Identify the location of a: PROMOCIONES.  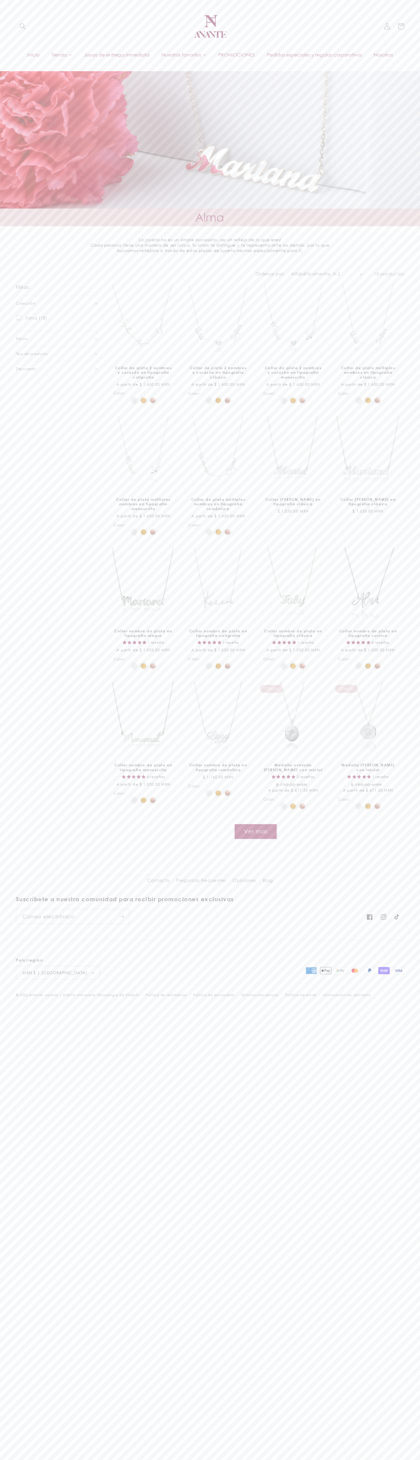
(237, 55).